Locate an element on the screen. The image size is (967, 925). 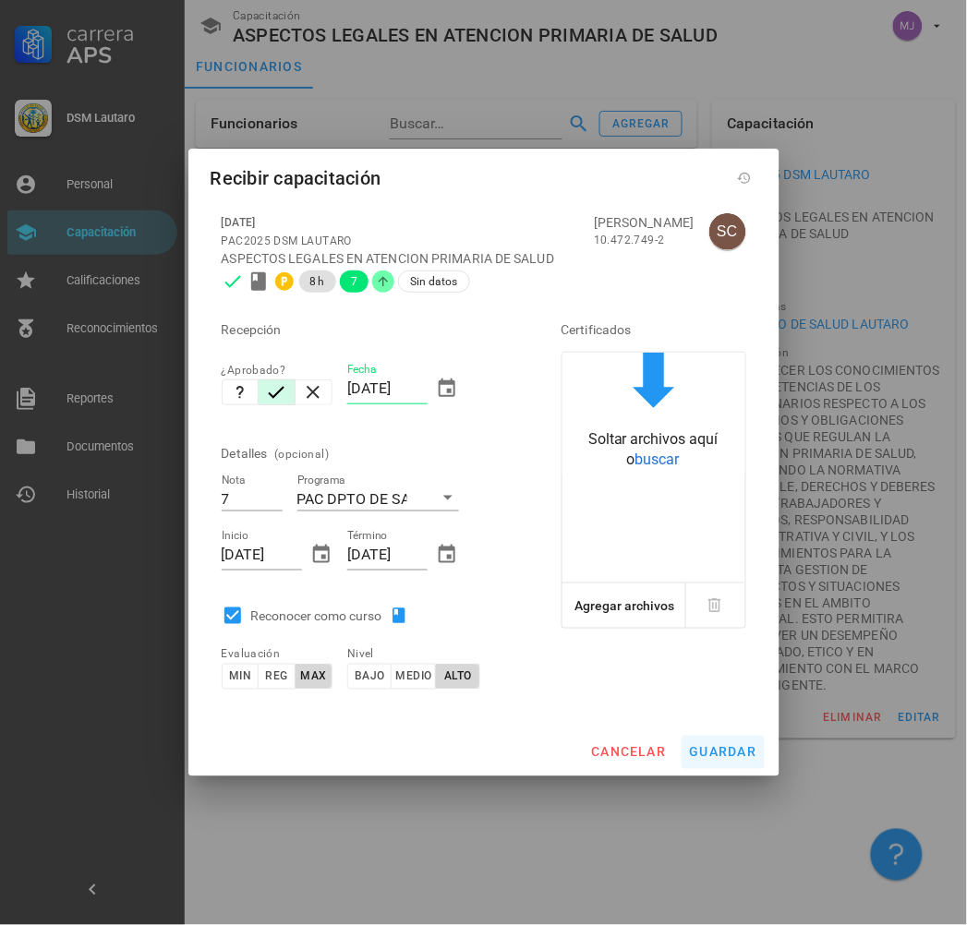
span: Sin datos is located at coordinates (434, 282).